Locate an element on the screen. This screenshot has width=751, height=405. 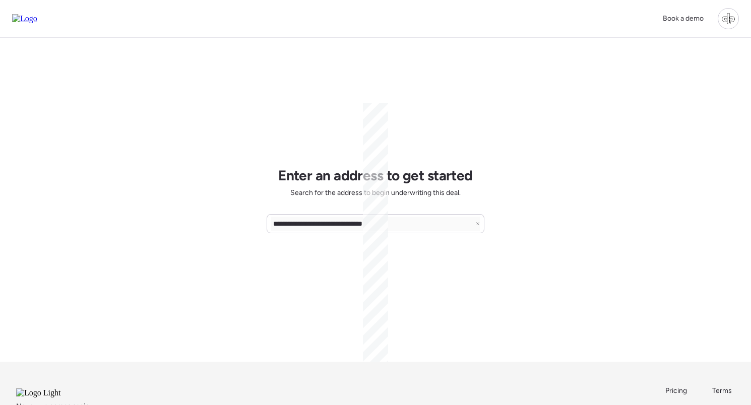
a: Pricing is located at coordinates (676, 391).